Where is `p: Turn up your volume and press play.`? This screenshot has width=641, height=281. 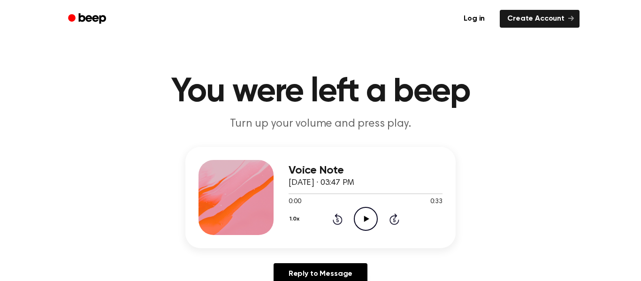 p: Turn up your volume and press play. is located at coordinates (320, 124).